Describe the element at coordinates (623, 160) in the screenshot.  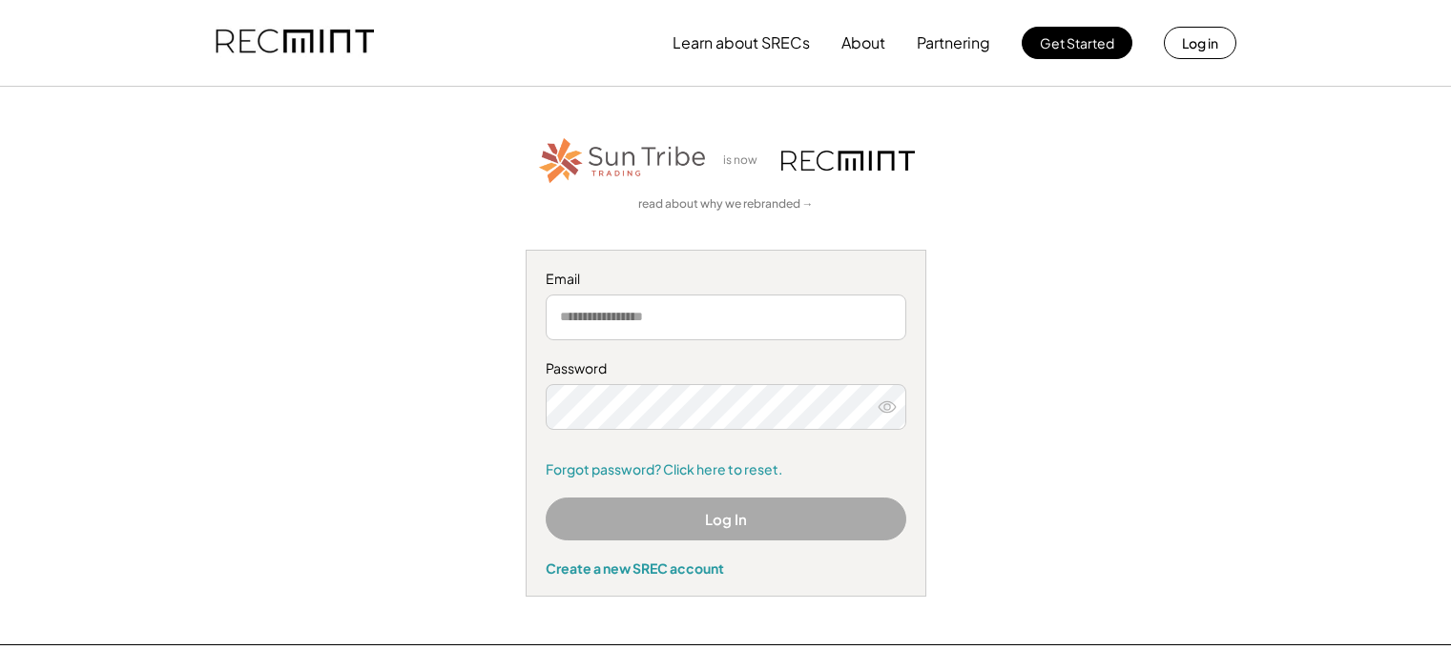
I see `img: STT_Horizontal_Logo%2B-%2BColor.png` at that location.